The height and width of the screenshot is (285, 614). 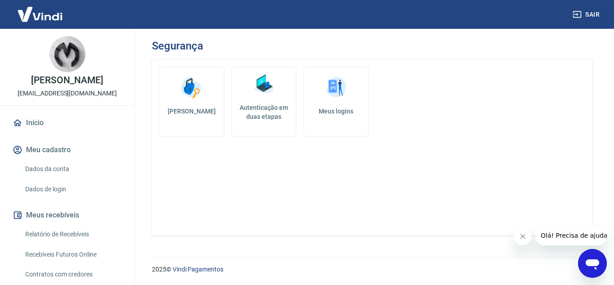 What do you see at coordinates (72, 254) in the screenshot?
I see `a: Recebíveis Futuros Online` at bounding box center [72, 254].